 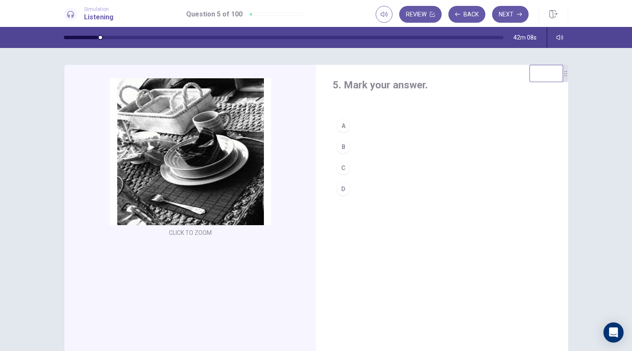 I want to click on button: A, so click(x=442, y=126).